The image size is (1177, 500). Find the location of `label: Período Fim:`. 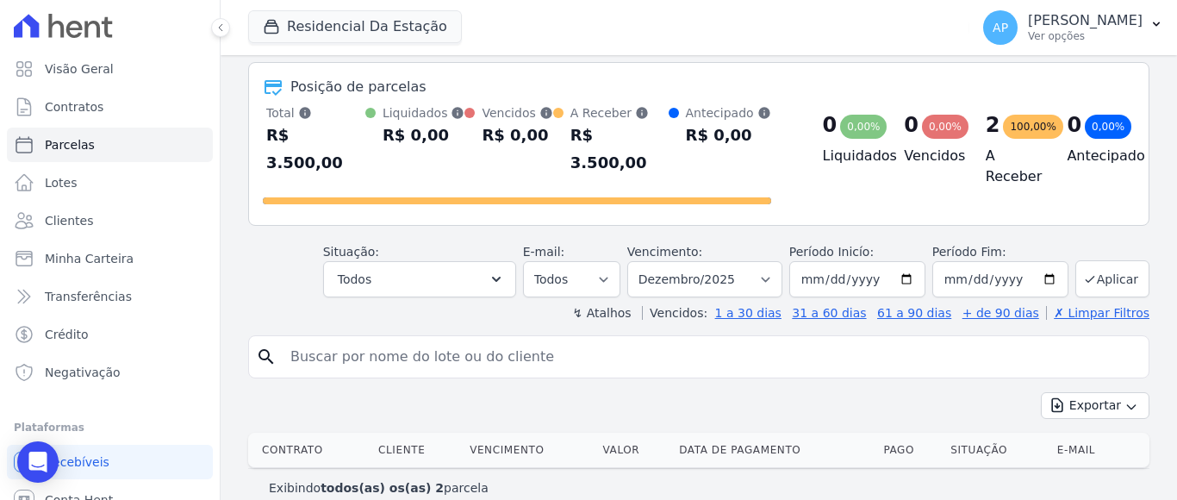

label: Período Fim: is located at coordinates (1000, 252).